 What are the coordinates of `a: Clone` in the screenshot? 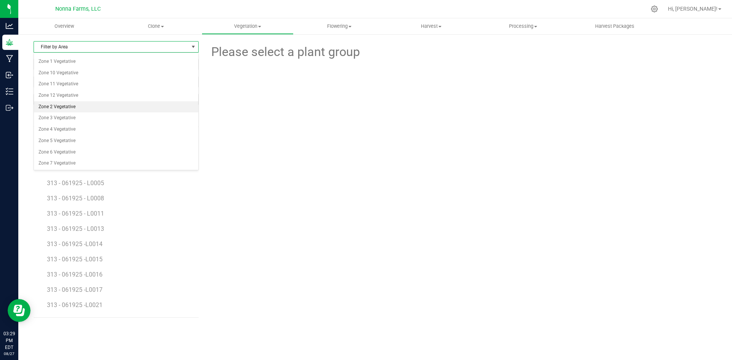 It's located at (156, 26).